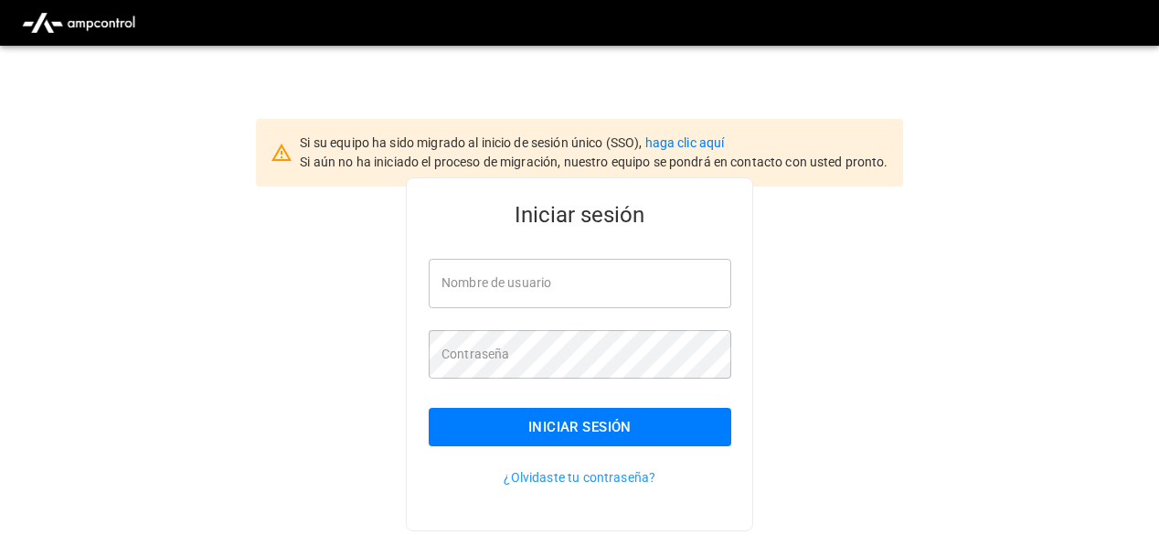  Describe the element at coordinates (472, 143) in the screenshot. I see `span: Si su equipo ha sido migrado al inicio de sesión único (SSO),` at that location.